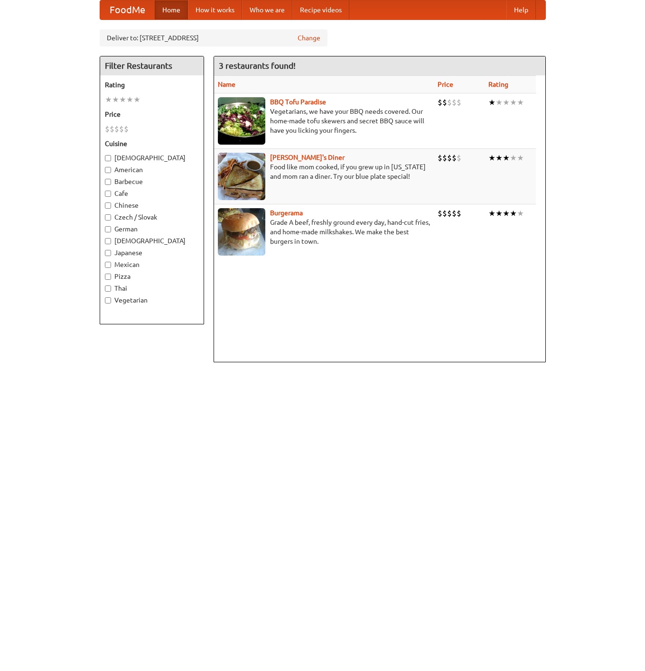 The image size is (645, 671). Describe the element at coordinates (152, 194) in the screenshot. I see `label: Cafe` at that location.